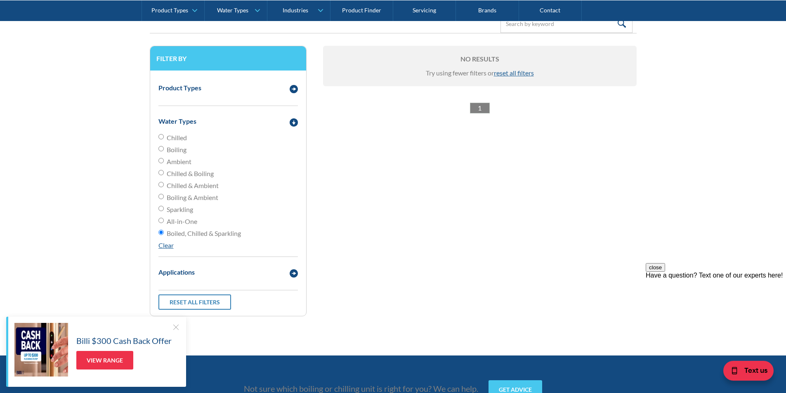 This screenshot has width=786, height=393. What do you see at coordinates (105, 360) in the screenshot?
I see `a: View Range` at bounding box center [105, 360].